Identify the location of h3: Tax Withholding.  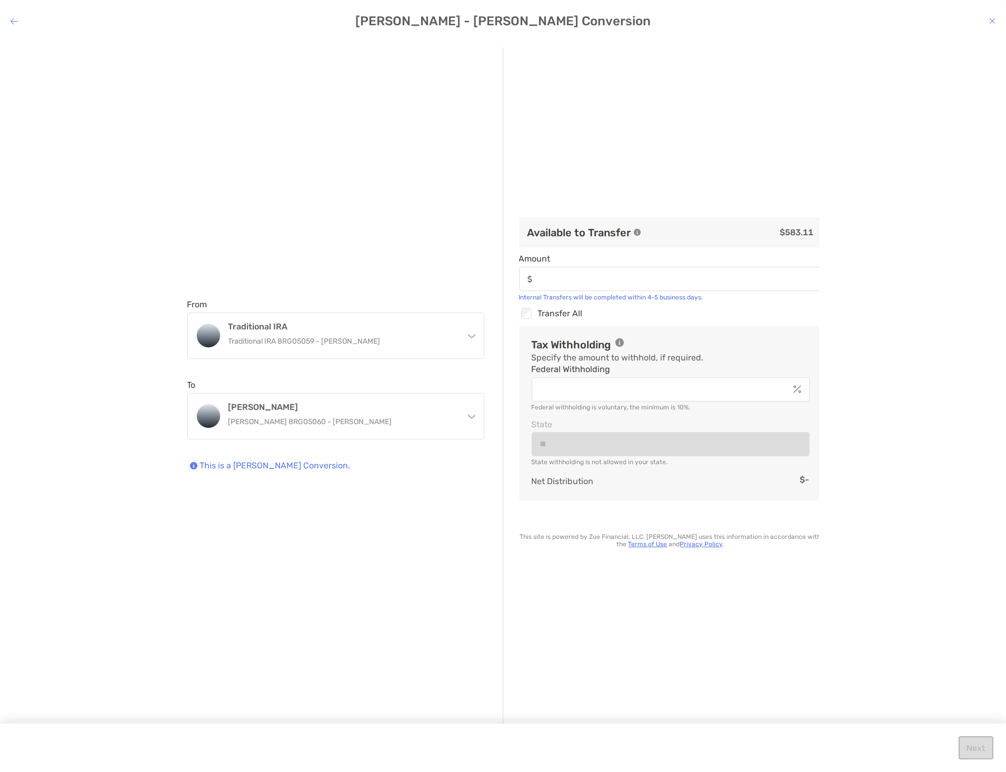
(571, 345).